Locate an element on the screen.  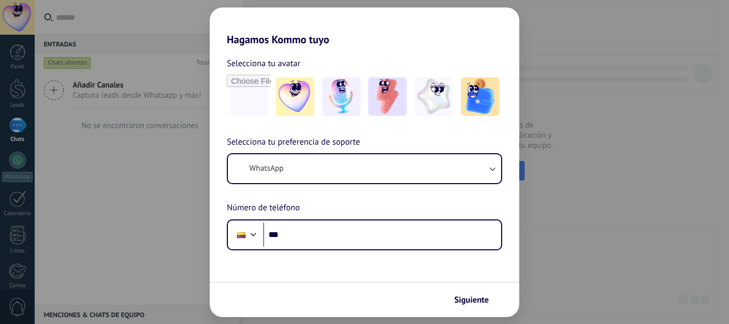
img: -3.jpeg is located at coordinates (387, 97).